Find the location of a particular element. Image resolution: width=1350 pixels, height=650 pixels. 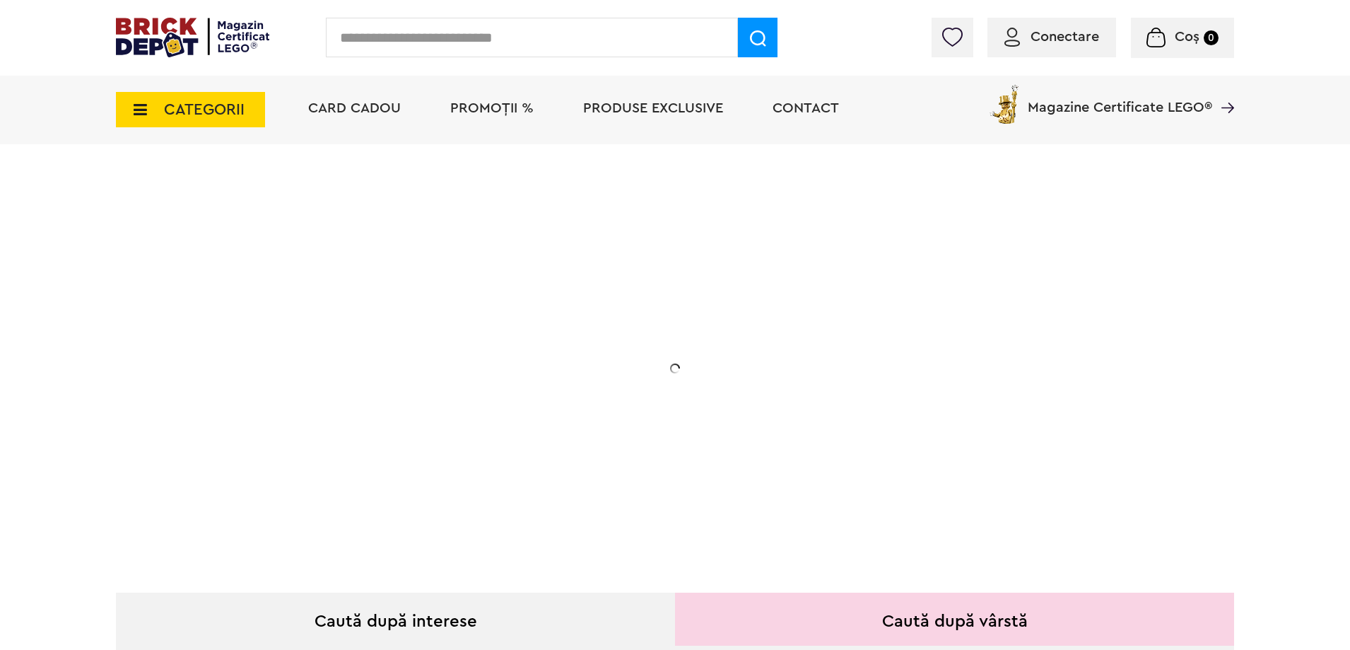

a: PROMOȚII % is located at coordinates (492, 108).